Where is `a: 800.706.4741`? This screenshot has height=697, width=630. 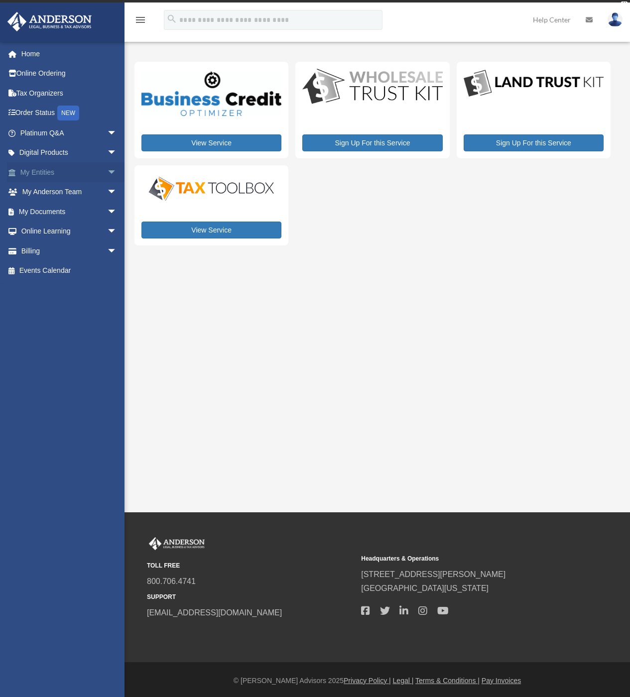 a: 800.706.4741 is located at coordinates (171, 581).